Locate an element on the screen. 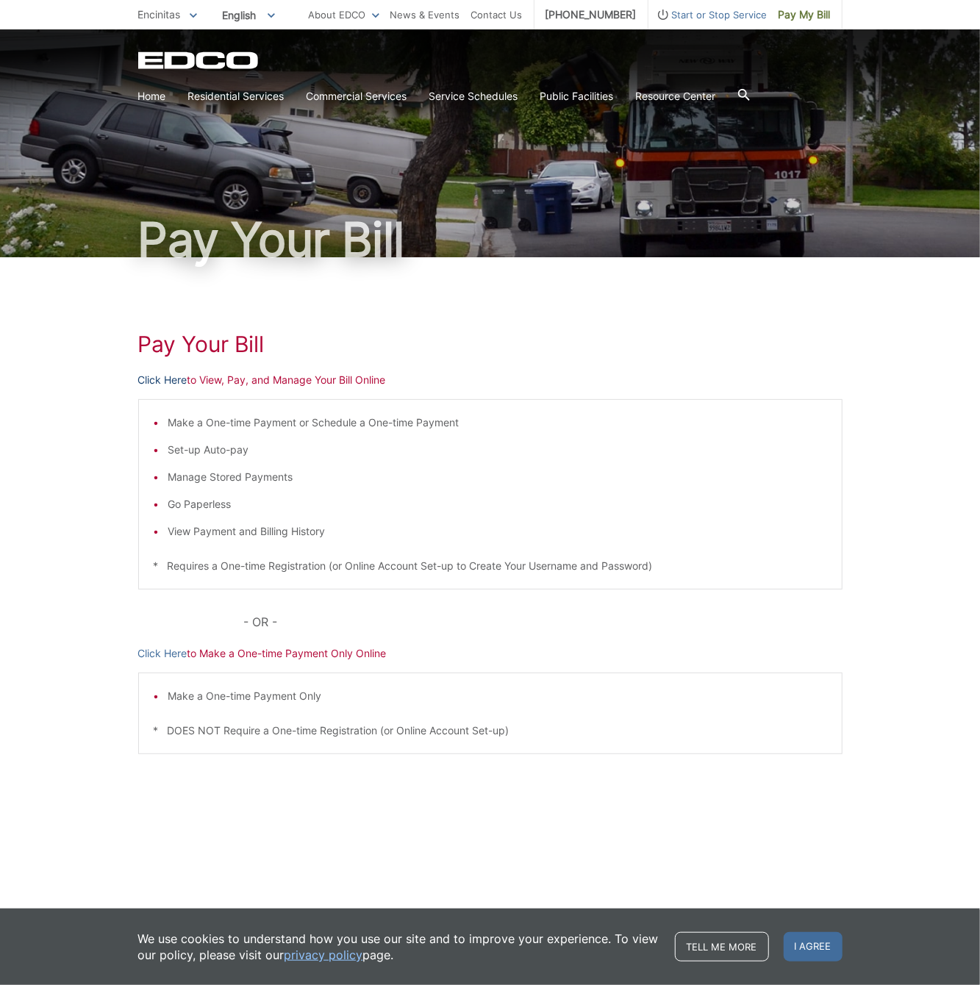  p: * DOES NOT Require a One-time Registration (or Online Account Set-up) is located at coordinates (490, 730).